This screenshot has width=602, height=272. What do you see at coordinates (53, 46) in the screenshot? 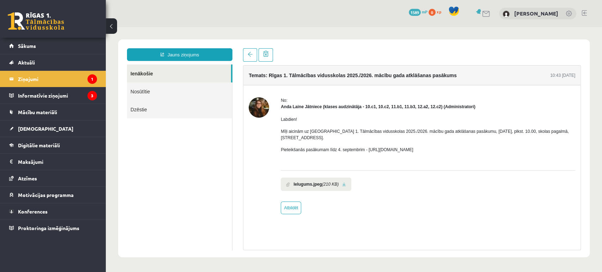
I see `a: Sākums` at bounding box center [53, 46].